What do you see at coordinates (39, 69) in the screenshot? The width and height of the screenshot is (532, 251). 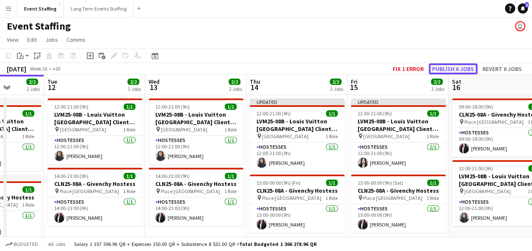 I see `span: Week 33` at bounding box center [39, 69].